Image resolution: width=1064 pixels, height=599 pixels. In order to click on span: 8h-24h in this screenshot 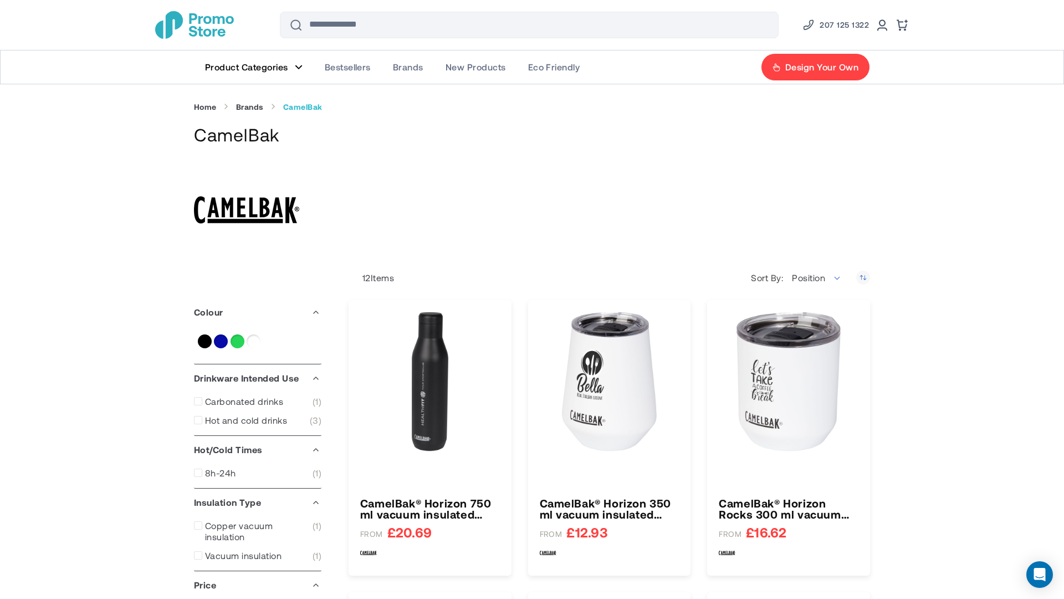, I will do `click(221, 473)`.